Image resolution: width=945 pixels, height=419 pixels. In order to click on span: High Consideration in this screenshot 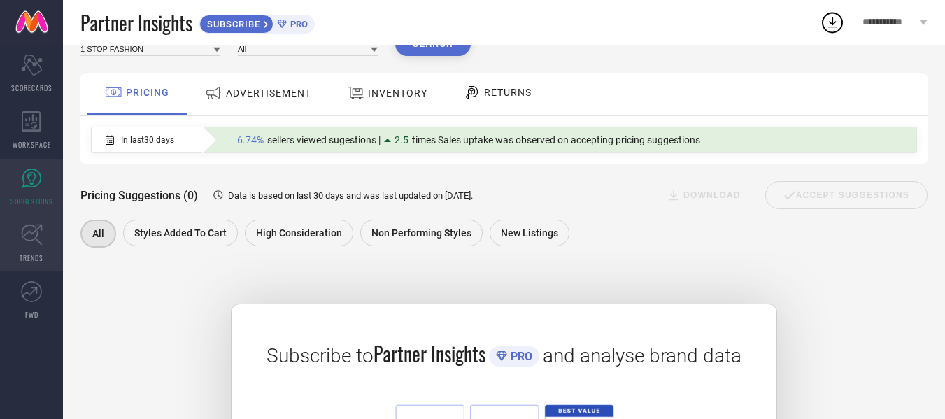, I will do `click(299, 233)`.